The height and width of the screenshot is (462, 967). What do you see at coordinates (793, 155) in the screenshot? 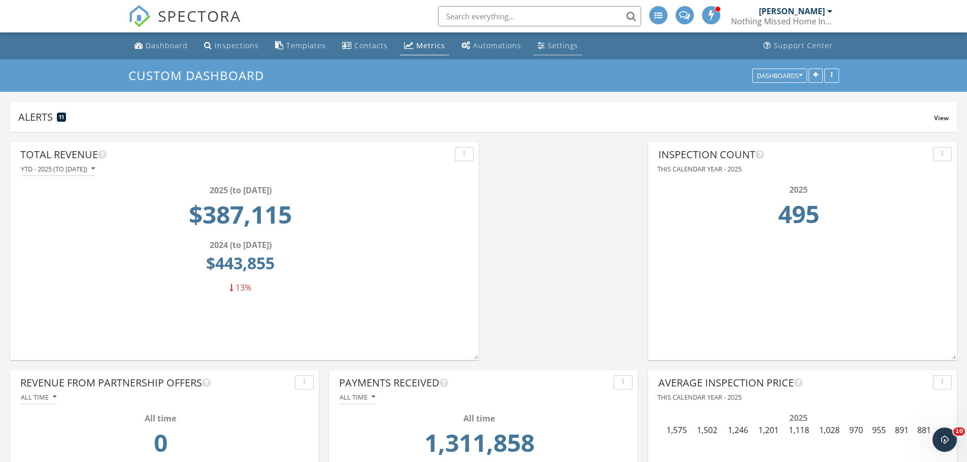
I see `div: Inspection Count` at bounding box center [793, 155].